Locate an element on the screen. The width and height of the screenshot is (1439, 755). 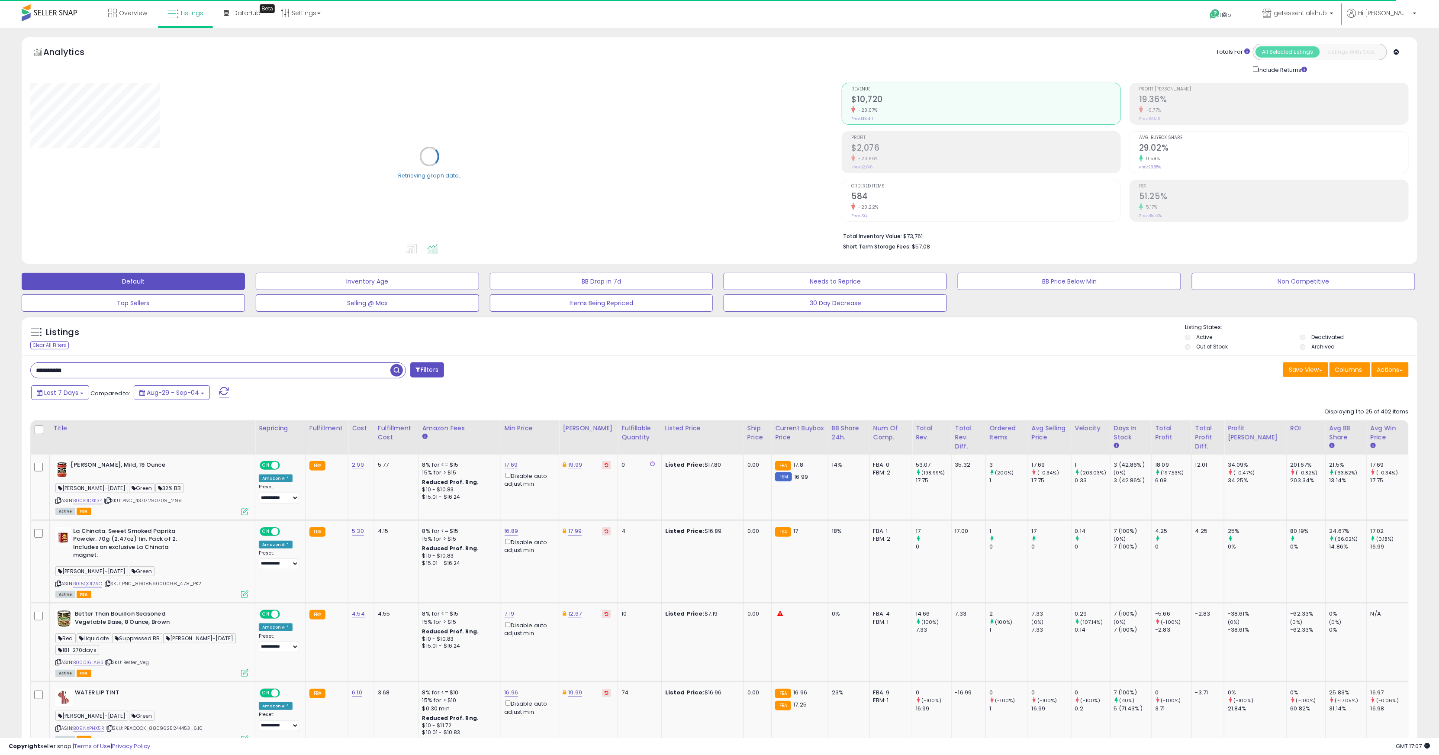
div: 13.14% is located at coordinates (1348, 480).